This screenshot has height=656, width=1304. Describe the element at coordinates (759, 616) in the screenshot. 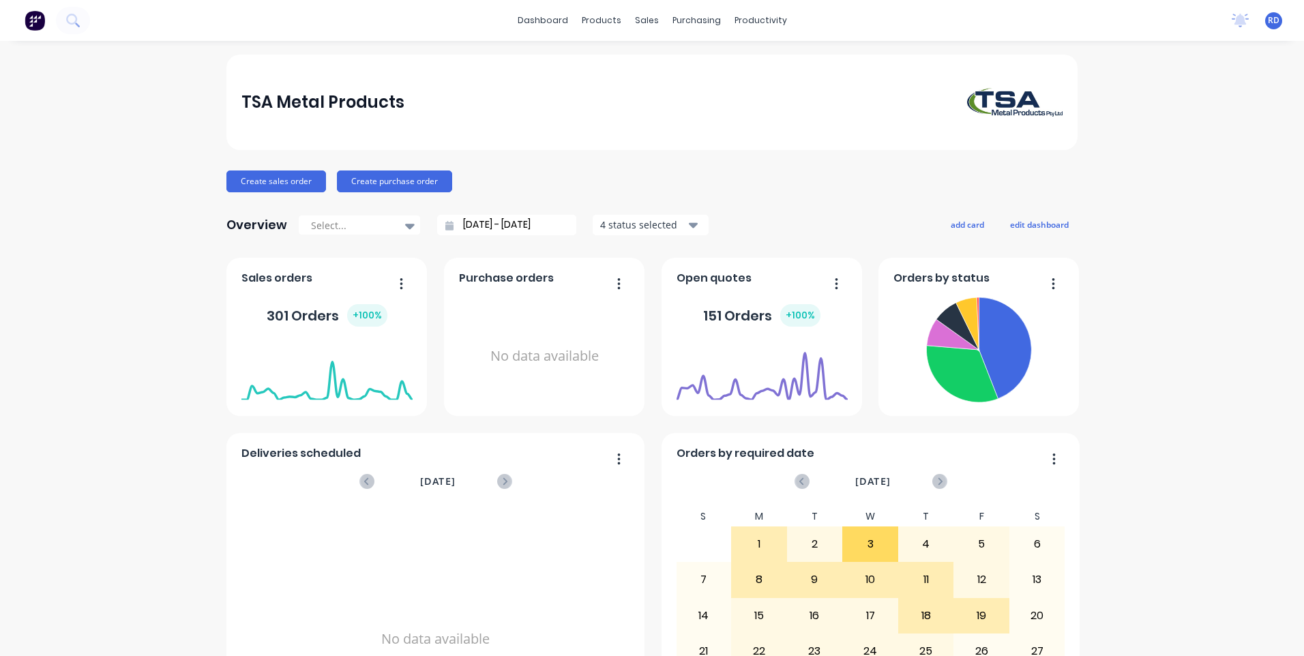

I see `div: 15` at that location.